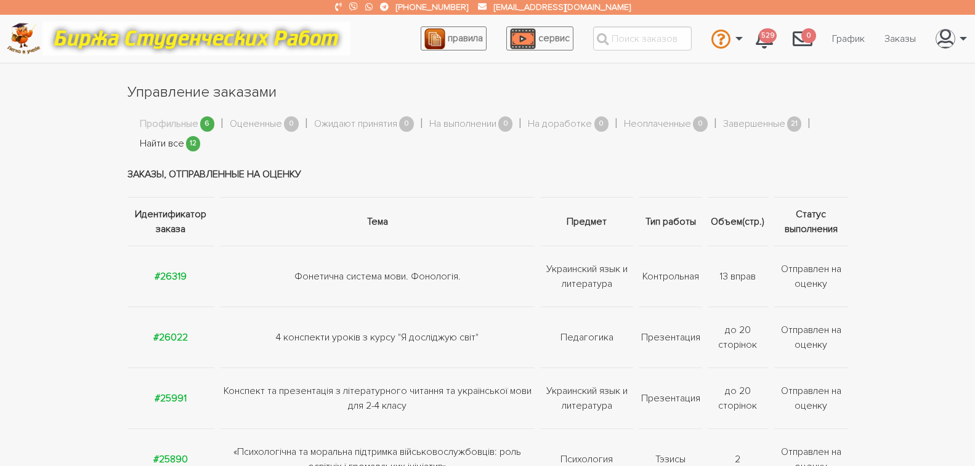 The width and height of the screenshot is (975, 466). Describe the element at coordinates (540, 38) in the screenshot. I see `a: сервис` at that location.